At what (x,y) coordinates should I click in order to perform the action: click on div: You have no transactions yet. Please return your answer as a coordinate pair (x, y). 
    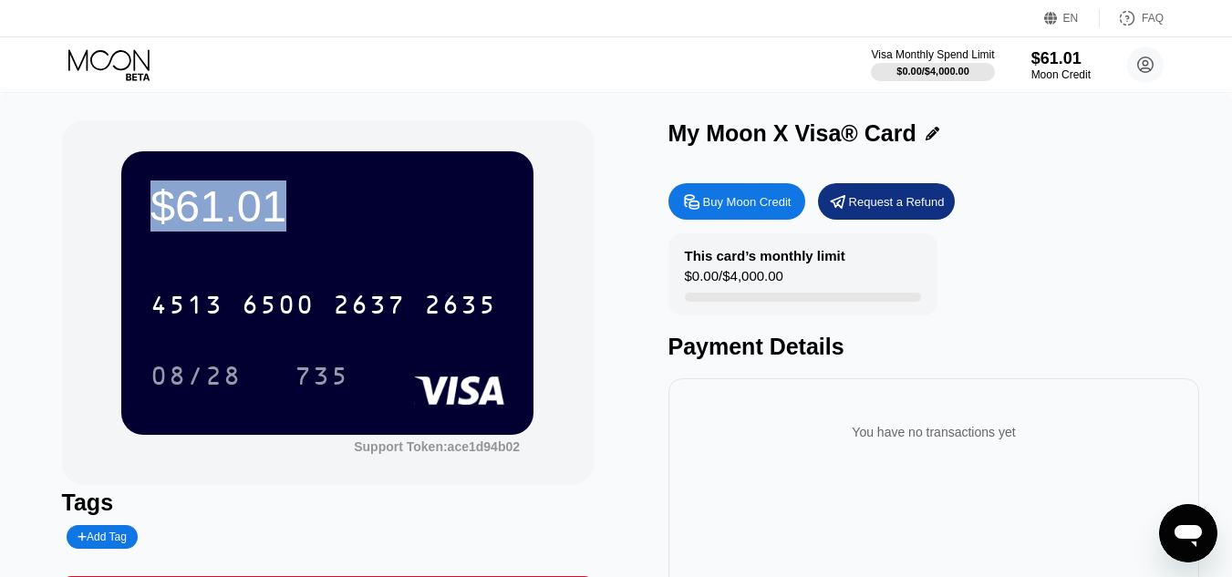
    Looking at the image, I should click on (934, 432).